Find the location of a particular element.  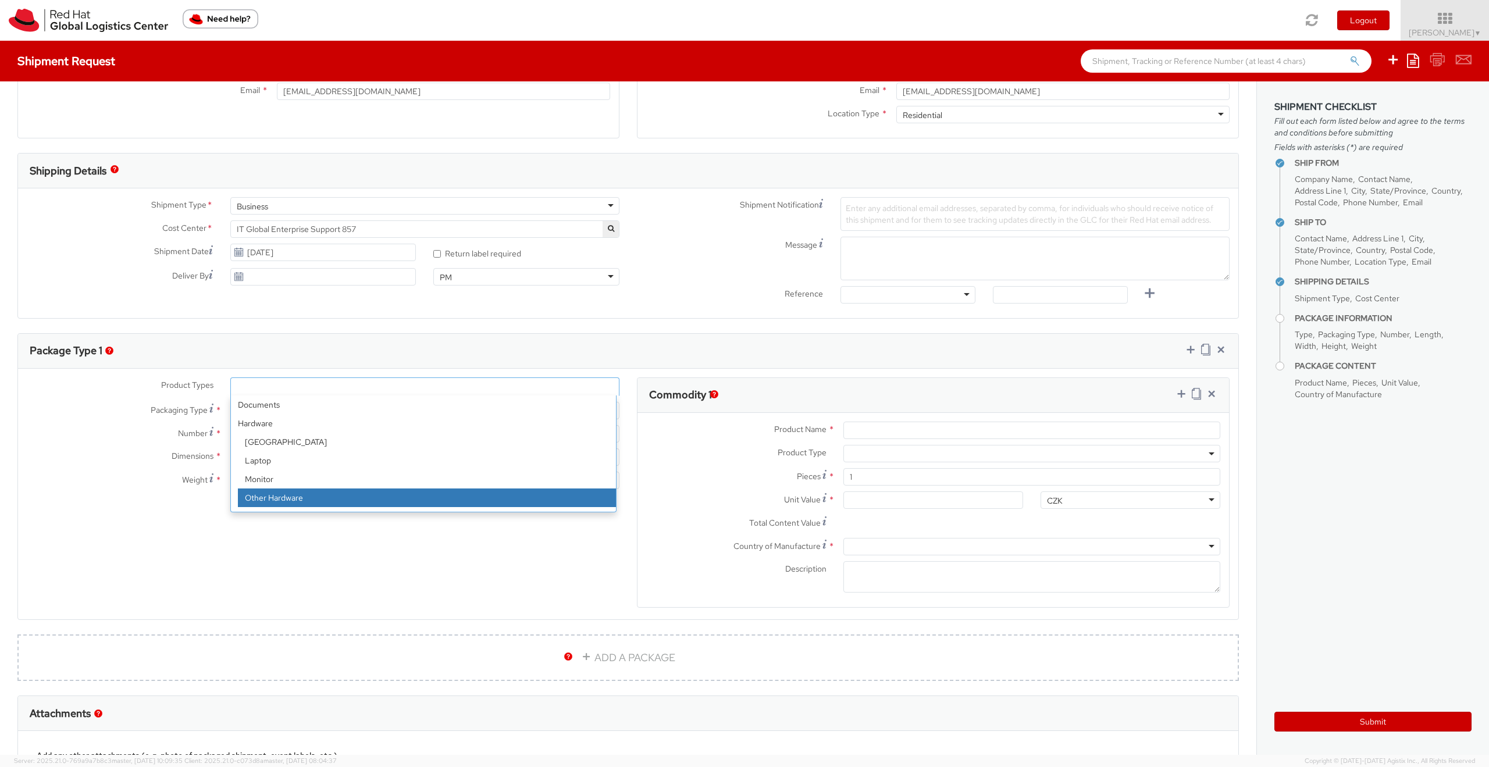

img: rh-logistics-00dfa346123c4ec078e1.svg is located at coordinates (88, 20).